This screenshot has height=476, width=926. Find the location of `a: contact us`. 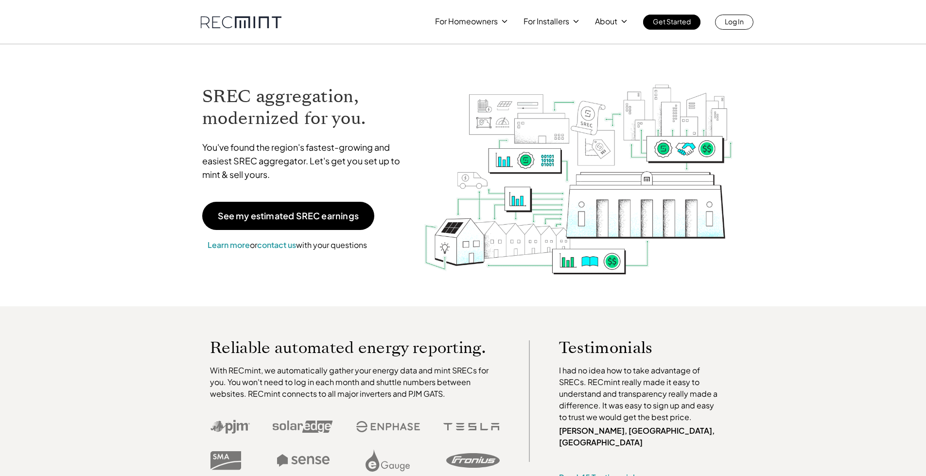

a: contact us is located at coordinates (276, 244).